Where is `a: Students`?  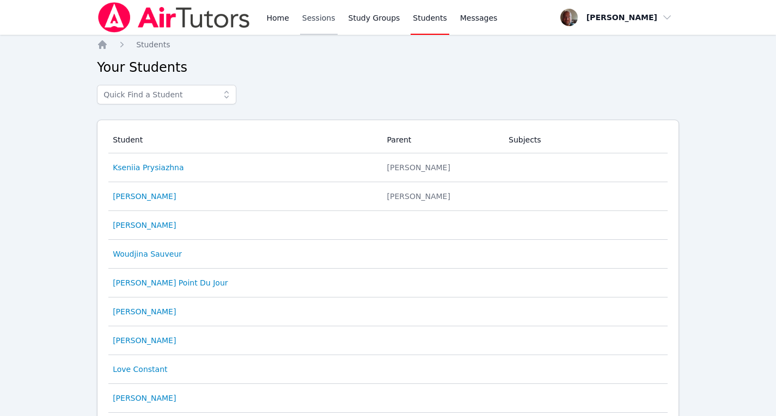 a: Students is located at coordinates (153, 45).